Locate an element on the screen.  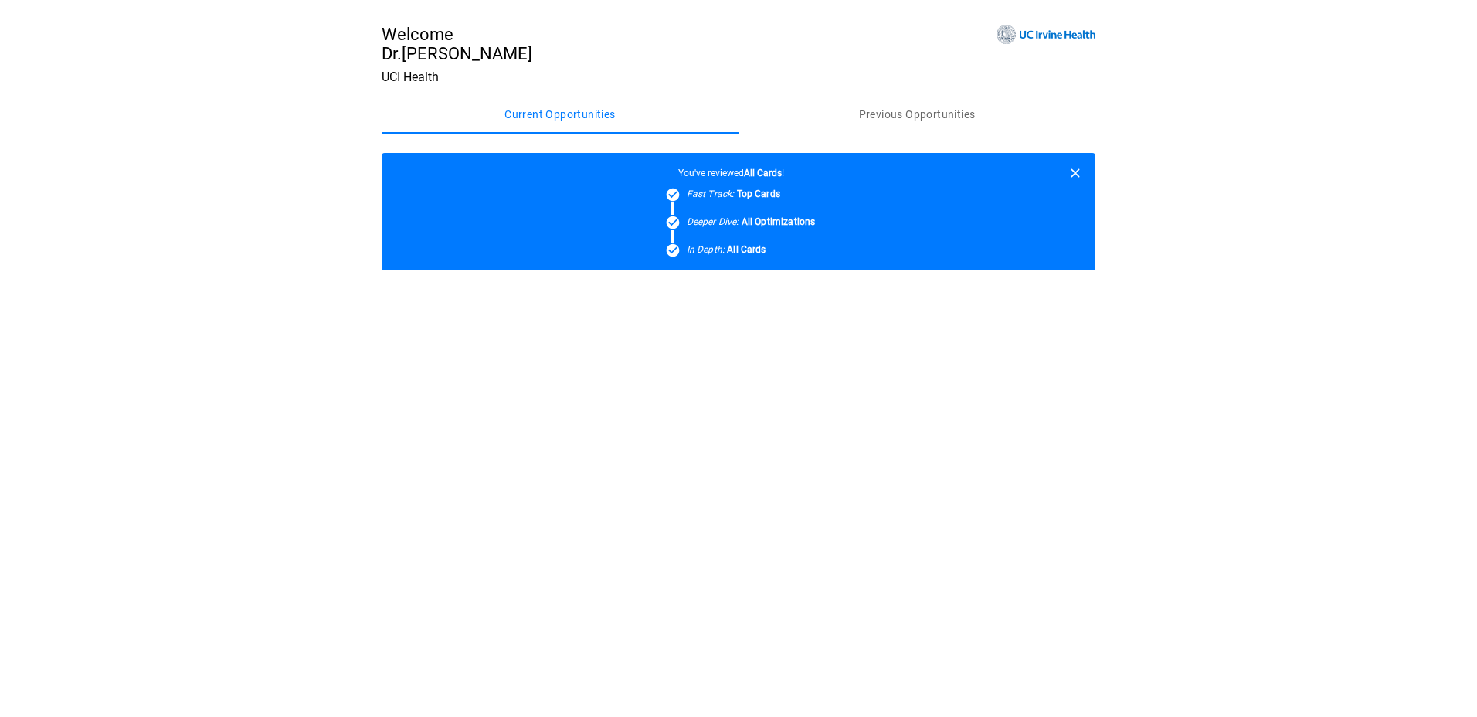
img: Site Logo is located at coordinates (1046, 34).